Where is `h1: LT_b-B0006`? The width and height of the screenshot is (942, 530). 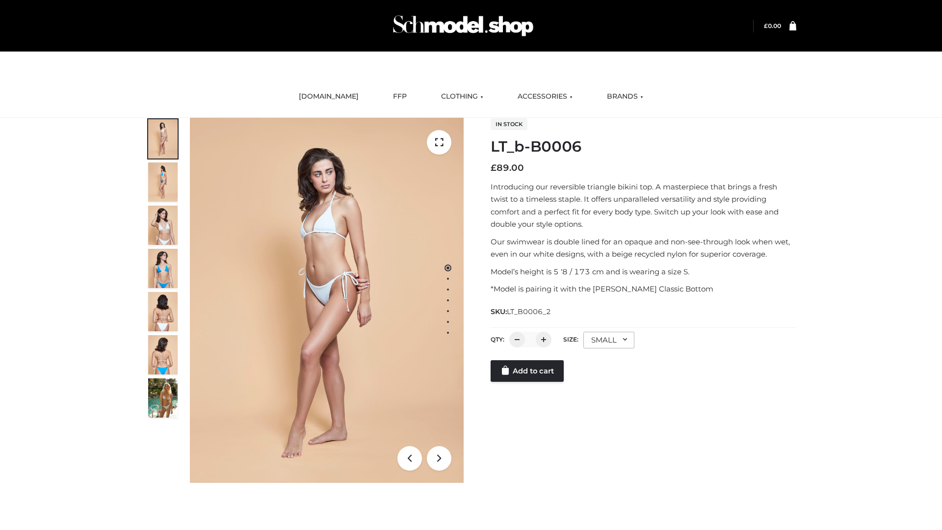
h1: LT_b-B0006 is located at coordinates (643, 147).